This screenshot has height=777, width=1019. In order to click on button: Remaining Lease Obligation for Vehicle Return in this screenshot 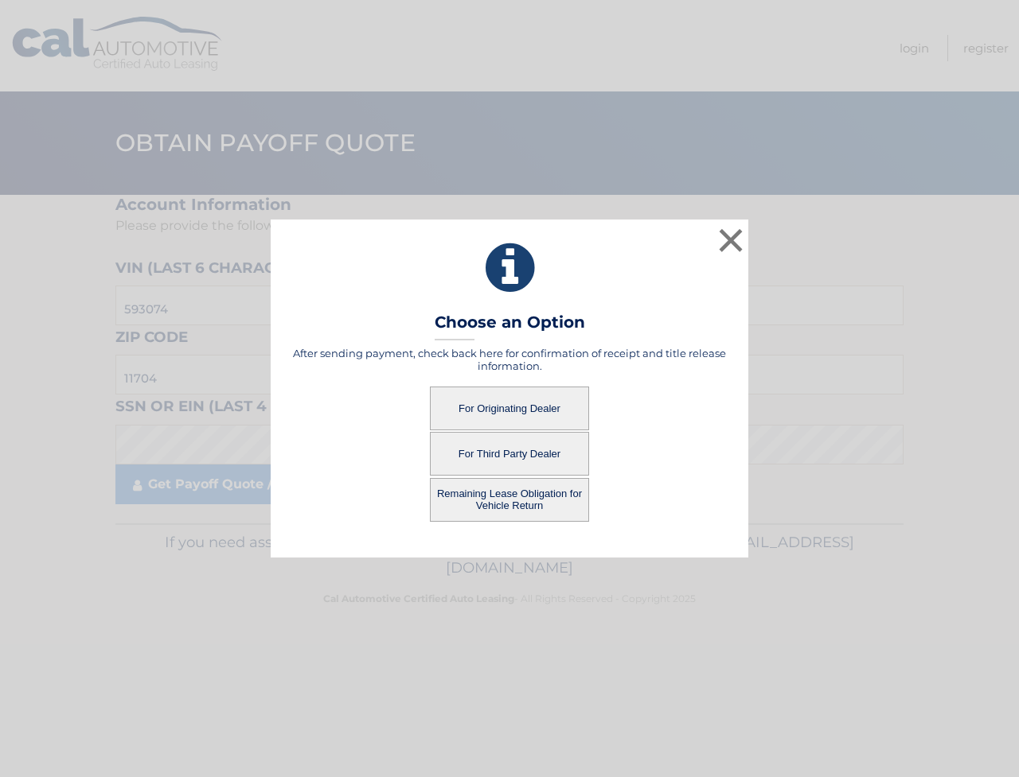, I will do `click(509, 500)`.